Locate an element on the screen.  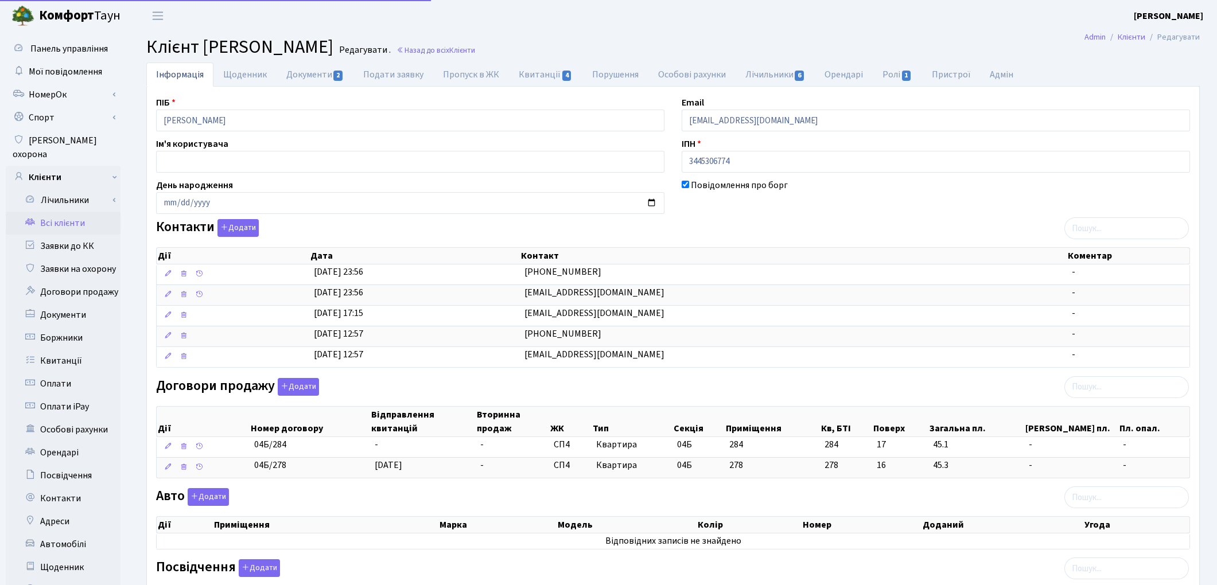
th: Секція is located at coordinates (698, 422).